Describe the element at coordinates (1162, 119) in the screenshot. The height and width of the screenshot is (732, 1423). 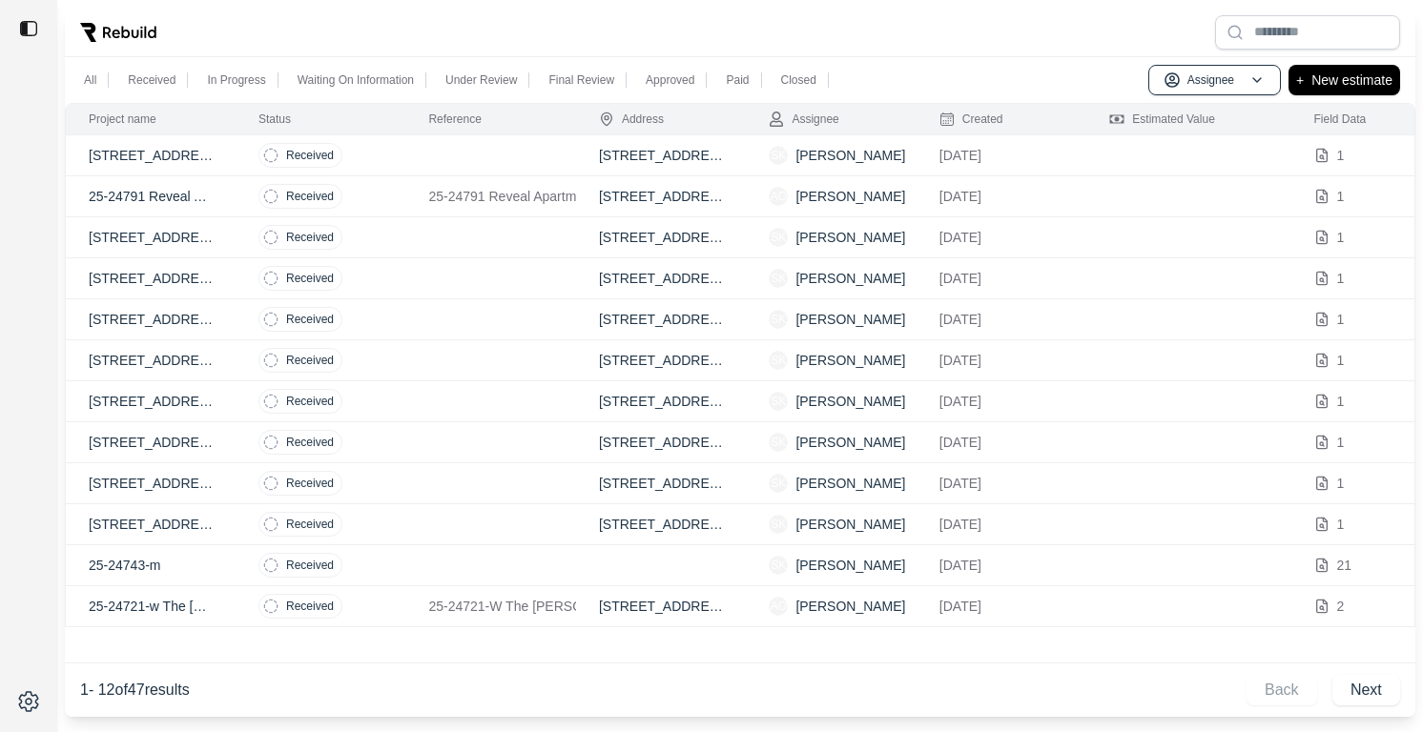
I see `div: Estimated Value` at that location.